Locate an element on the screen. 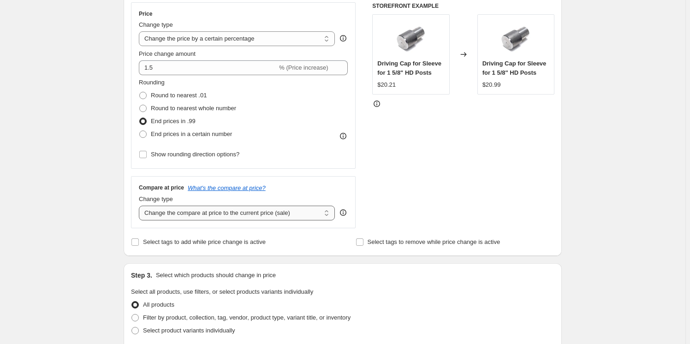 The width and height of the screenshot is (690, 344). div: $20.21 is located at coordinates (387, 85).